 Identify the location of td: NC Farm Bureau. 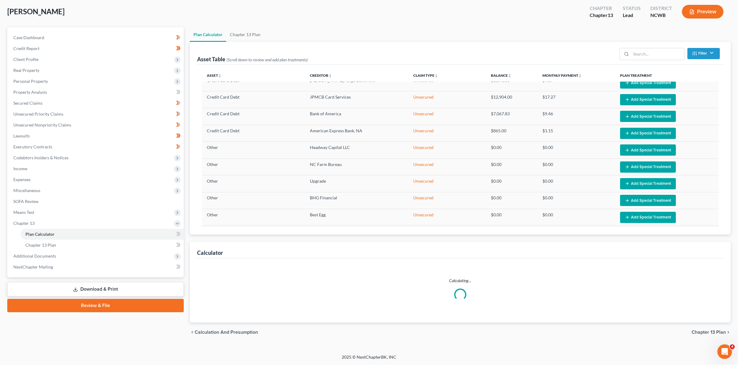
(357, 167).